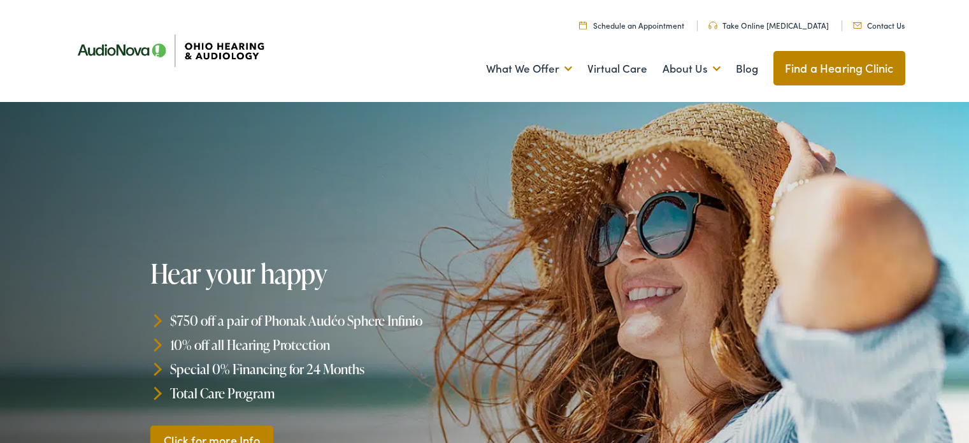  I want to click on h1: Hear your happy, so click(320, 273).